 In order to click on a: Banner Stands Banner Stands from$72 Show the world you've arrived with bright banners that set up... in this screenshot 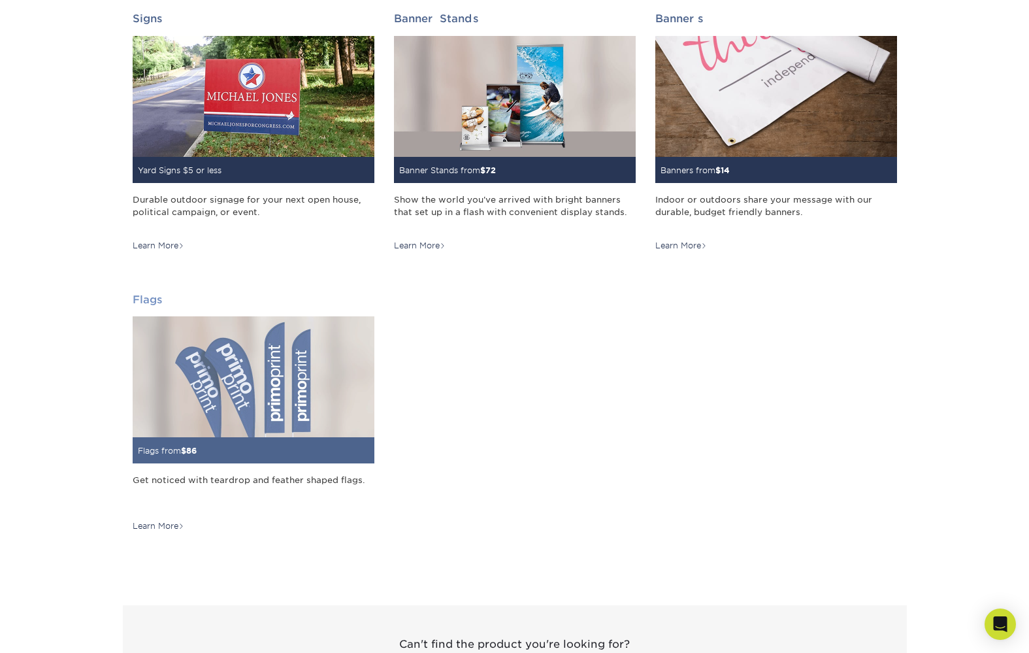, I will do `click(515, 131)`.